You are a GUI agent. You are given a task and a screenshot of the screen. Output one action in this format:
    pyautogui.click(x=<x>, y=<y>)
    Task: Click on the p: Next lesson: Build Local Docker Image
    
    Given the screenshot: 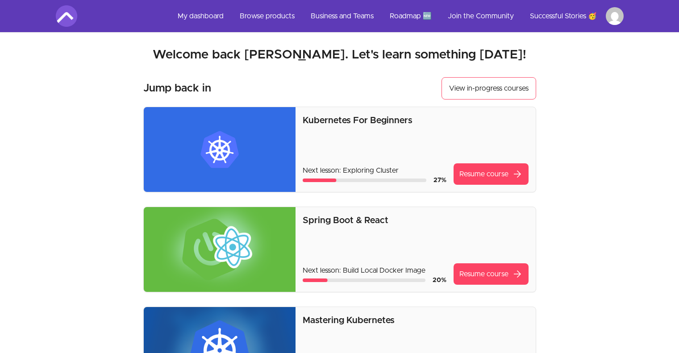 What is the action you would take?
    pyautogui.click(x=374, y=271)
    